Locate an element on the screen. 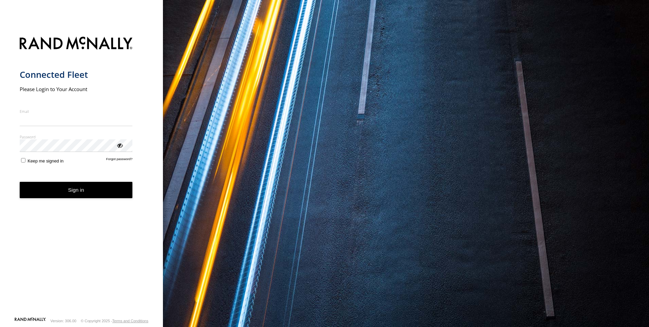 Image resolution: width=649 pixels, height=327 pixels. label: Password is located at coordinates (76, 137).